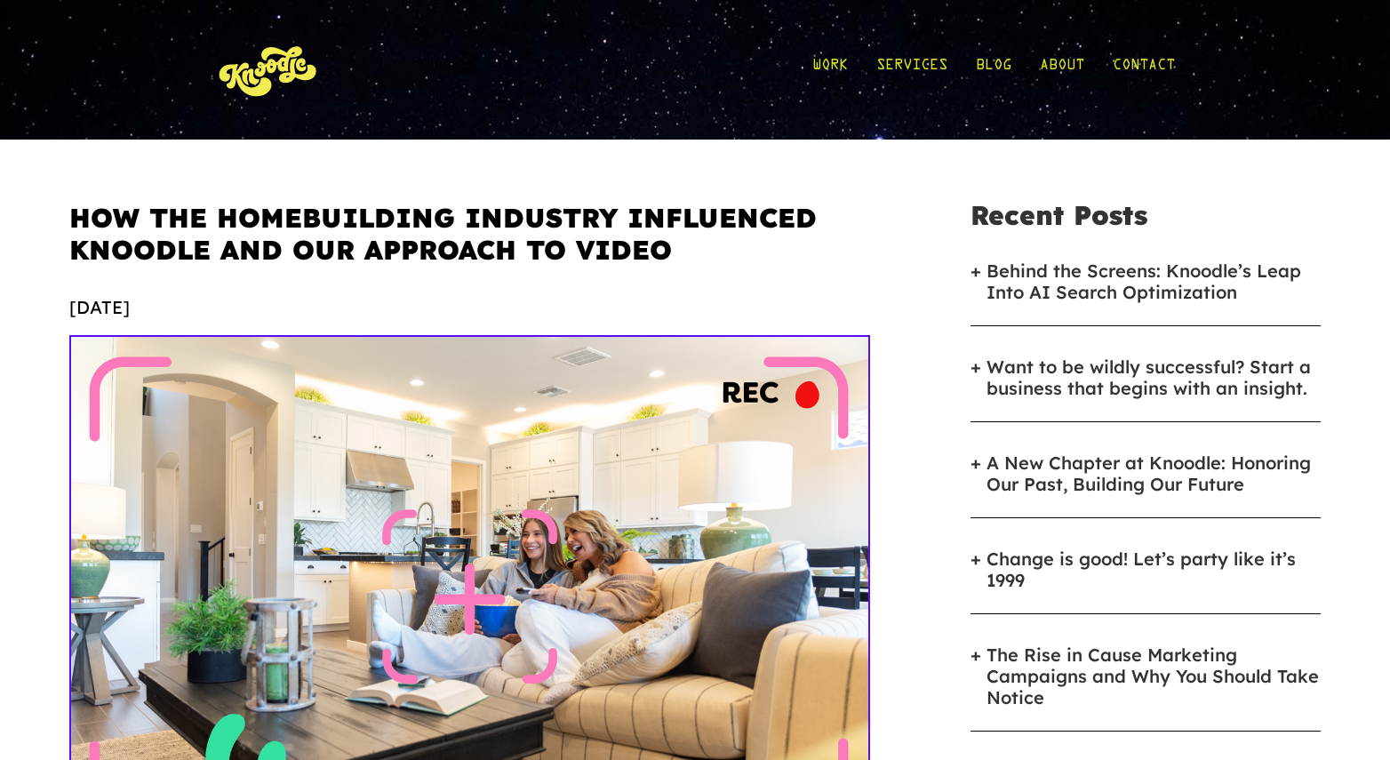  What do you see at coordinates (1062, 69) in the screenshot?
I see `a: About` at bounding box center [1062, 69].